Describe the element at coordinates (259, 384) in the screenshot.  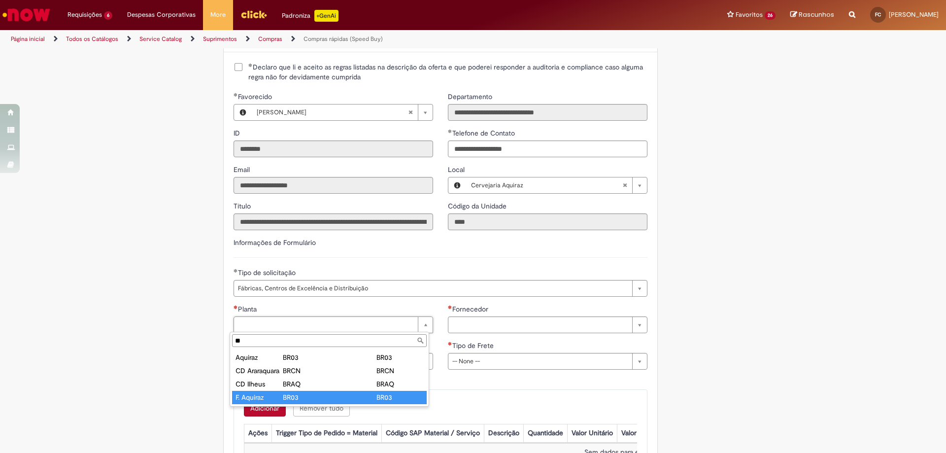
I see `div: CD Ilheus` at that location.